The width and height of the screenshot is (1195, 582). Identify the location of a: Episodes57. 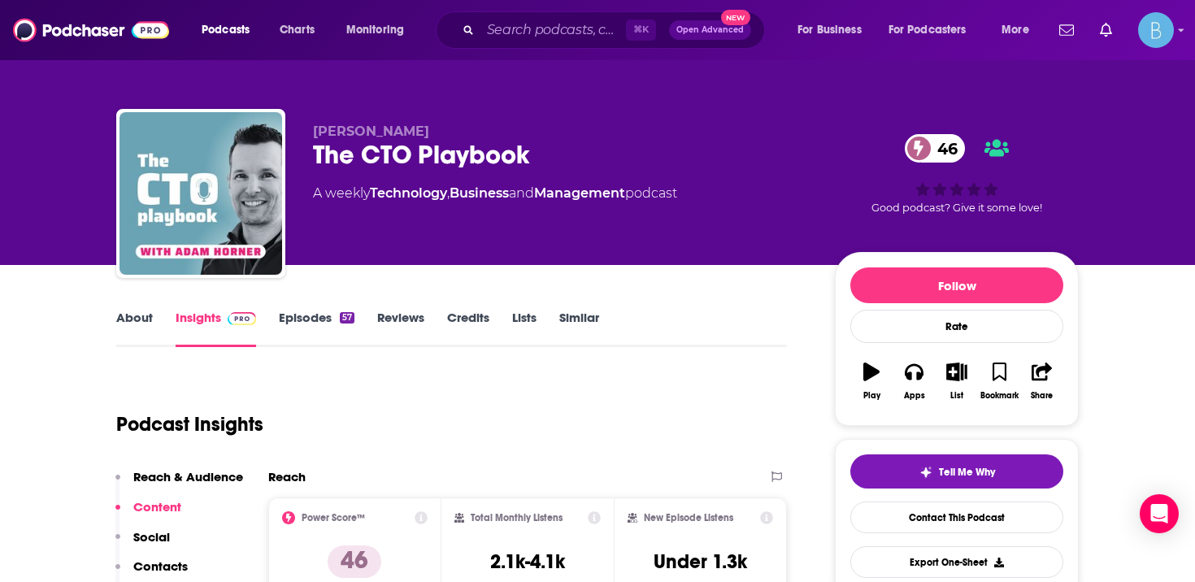
(316, 328).